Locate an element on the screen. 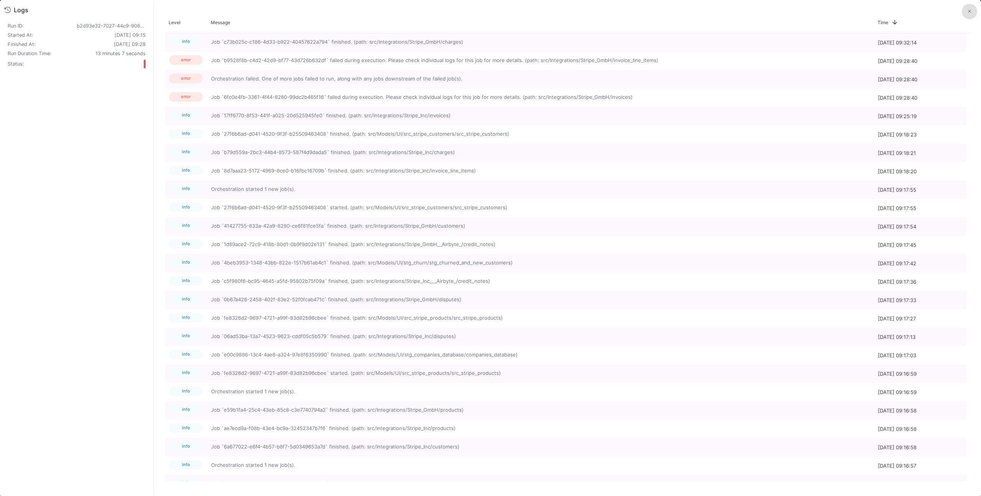 The image size is (981, 496). div: Run Duration Time: is located at coordinates (42, 54).